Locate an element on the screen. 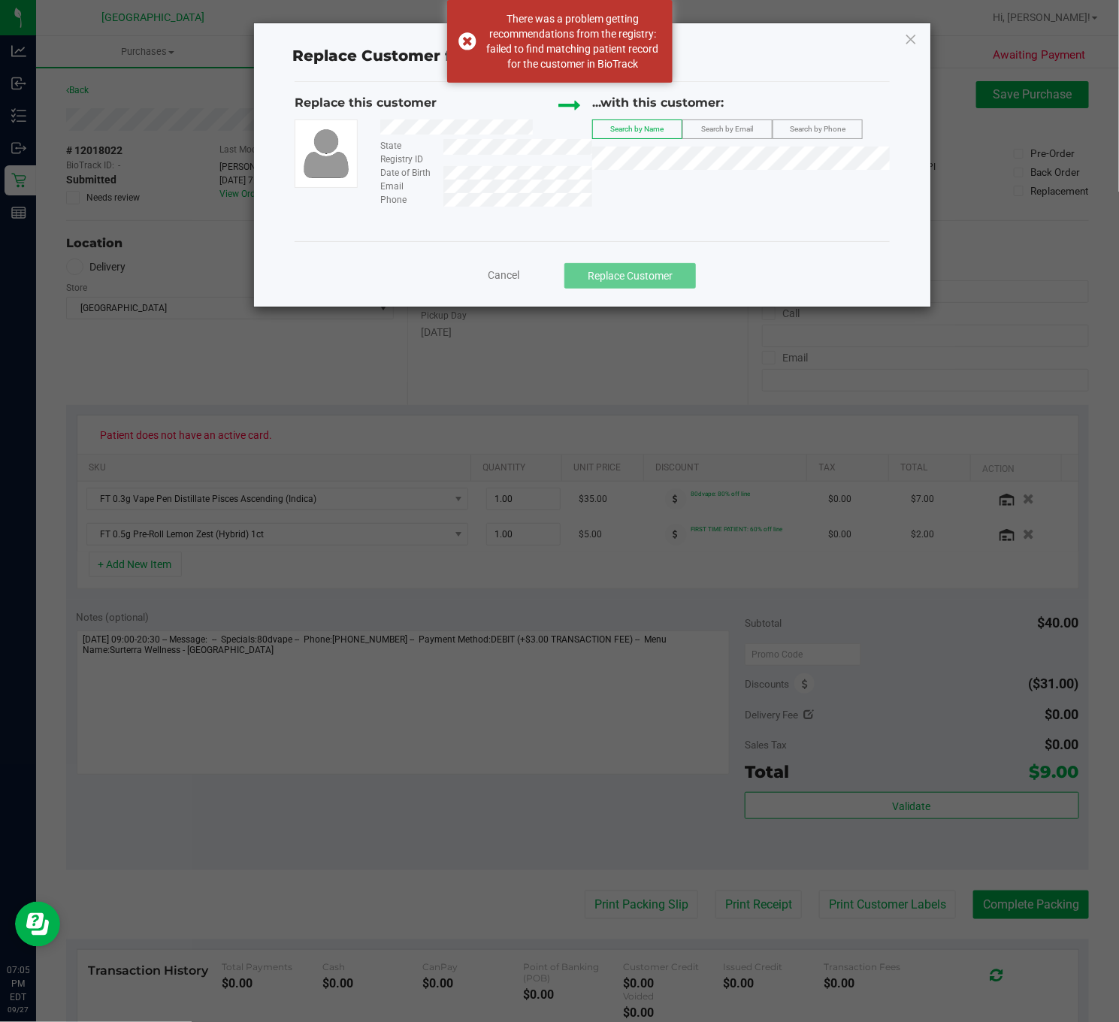  div: Email is located at coordinates (406, 186).